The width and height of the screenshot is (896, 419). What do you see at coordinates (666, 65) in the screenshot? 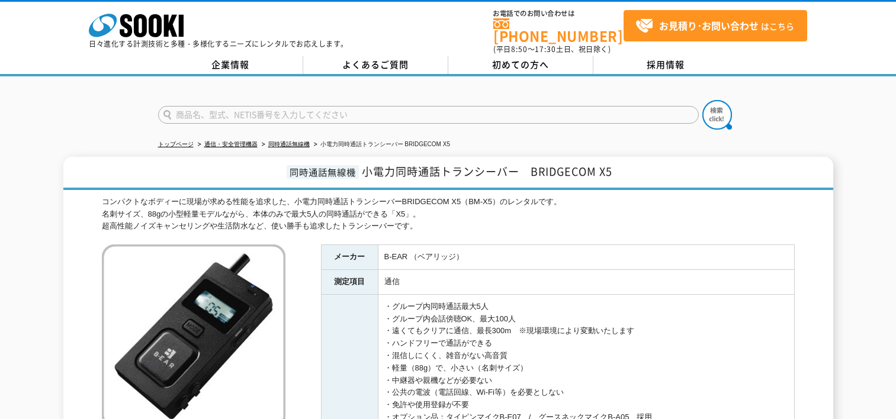
I see `a: 採用情報` at bounding box center [666, 65].